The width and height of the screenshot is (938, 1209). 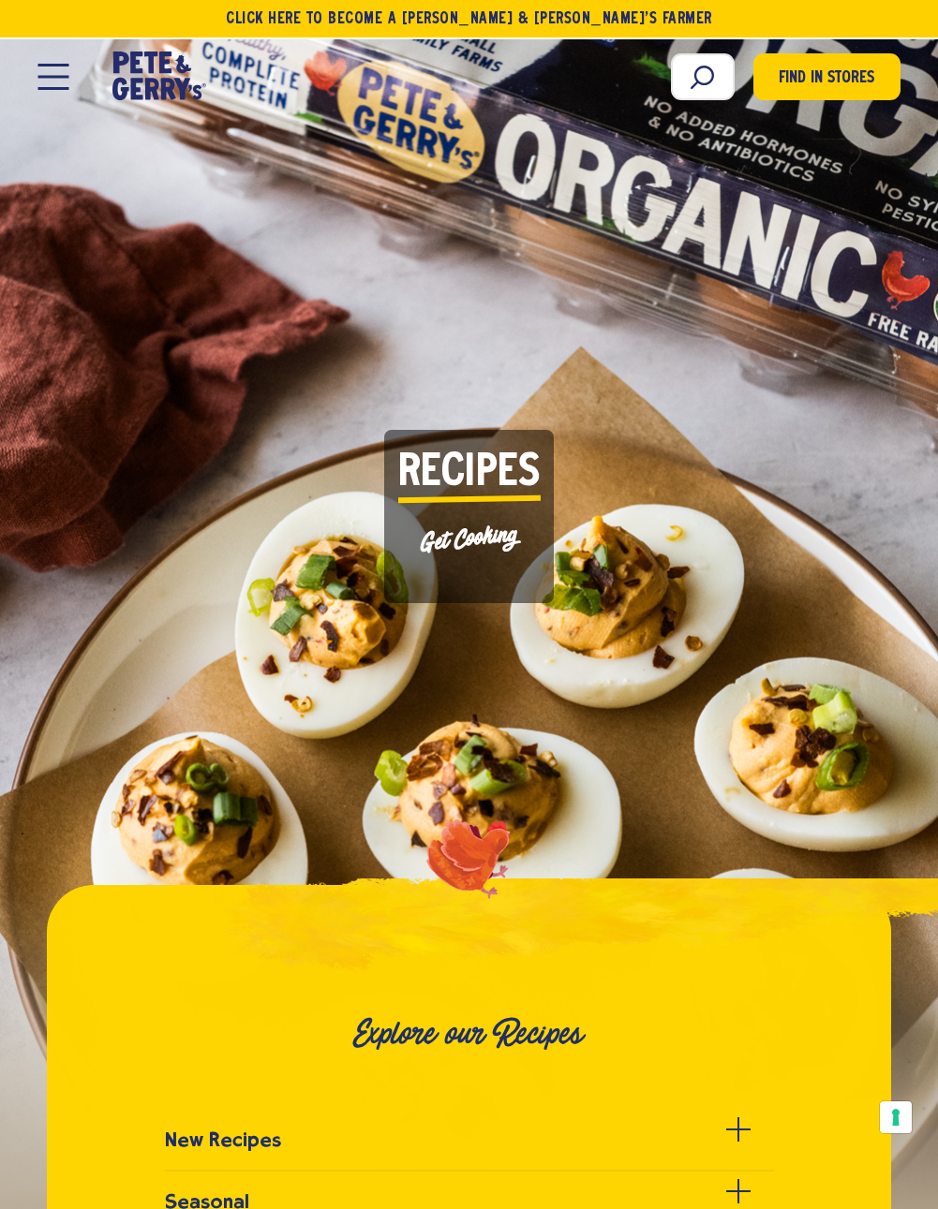 What do you see at coordinates (469, 473) in the screenshot?
I see `span: Recipes` at bounding box center [469, 473].